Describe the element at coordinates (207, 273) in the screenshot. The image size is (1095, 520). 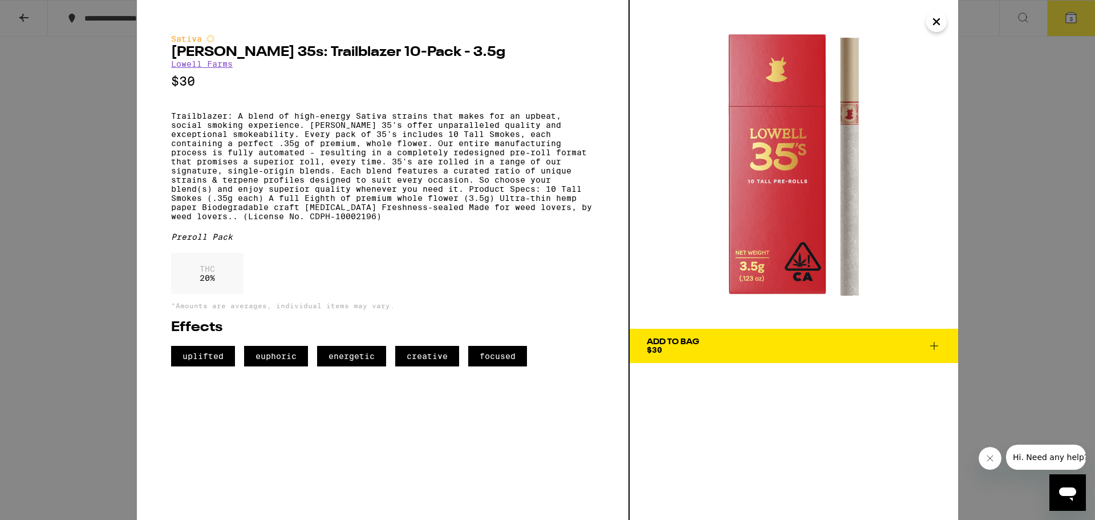
I see `div: 20 %` at that location.